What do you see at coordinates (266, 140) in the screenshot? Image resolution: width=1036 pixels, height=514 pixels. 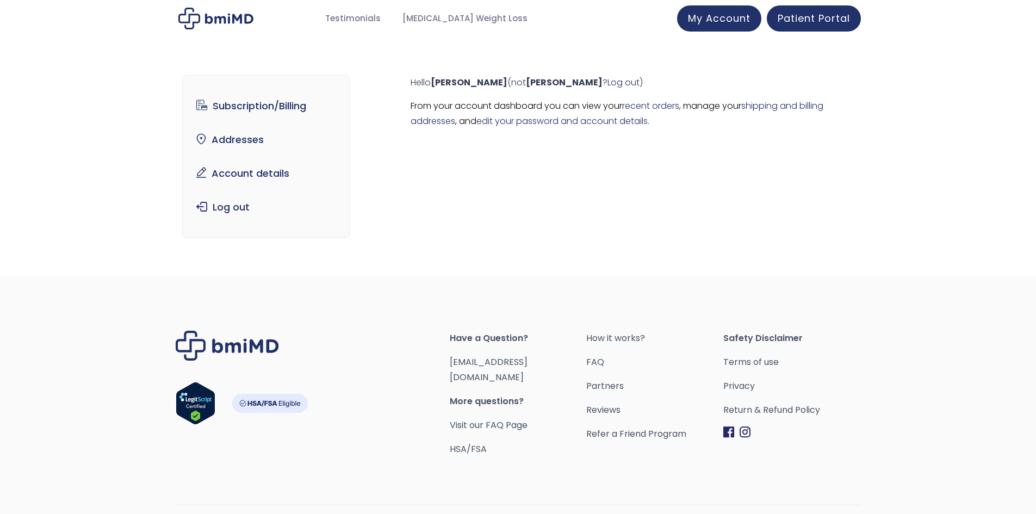 I see `a: Addresses` at bounding box center [266, 140].